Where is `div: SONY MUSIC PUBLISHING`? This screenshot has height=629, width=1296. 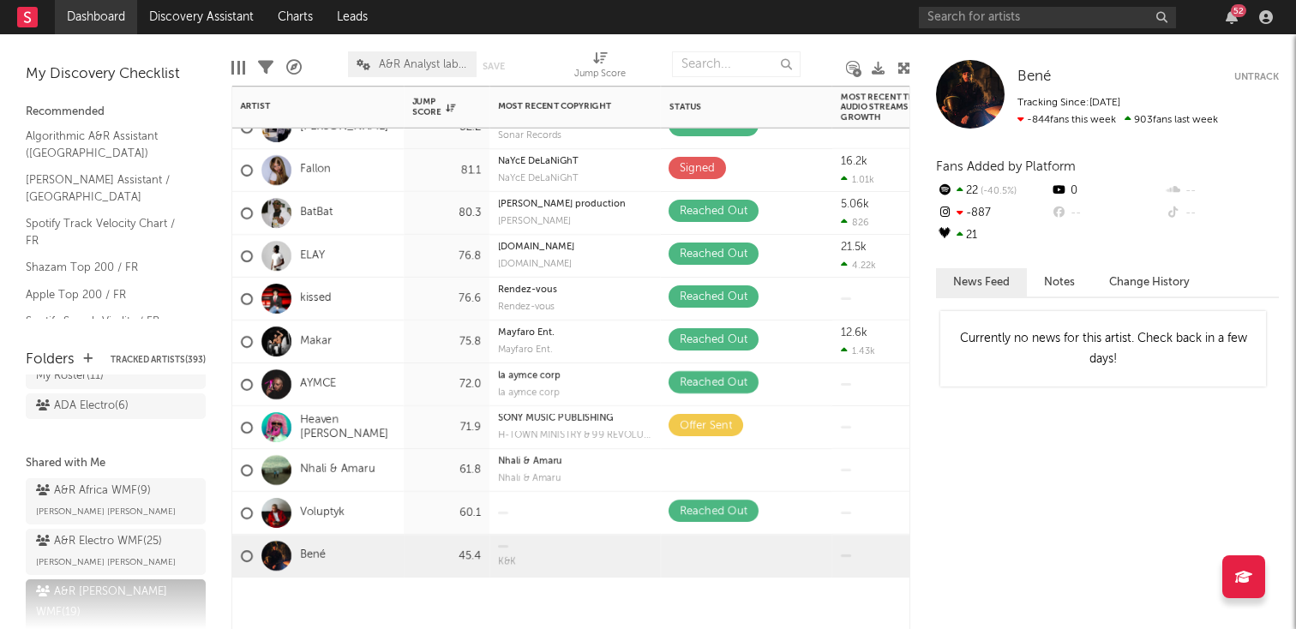 div: SONY MUSIC PUBLISHING is located at coordinates (575, 418).